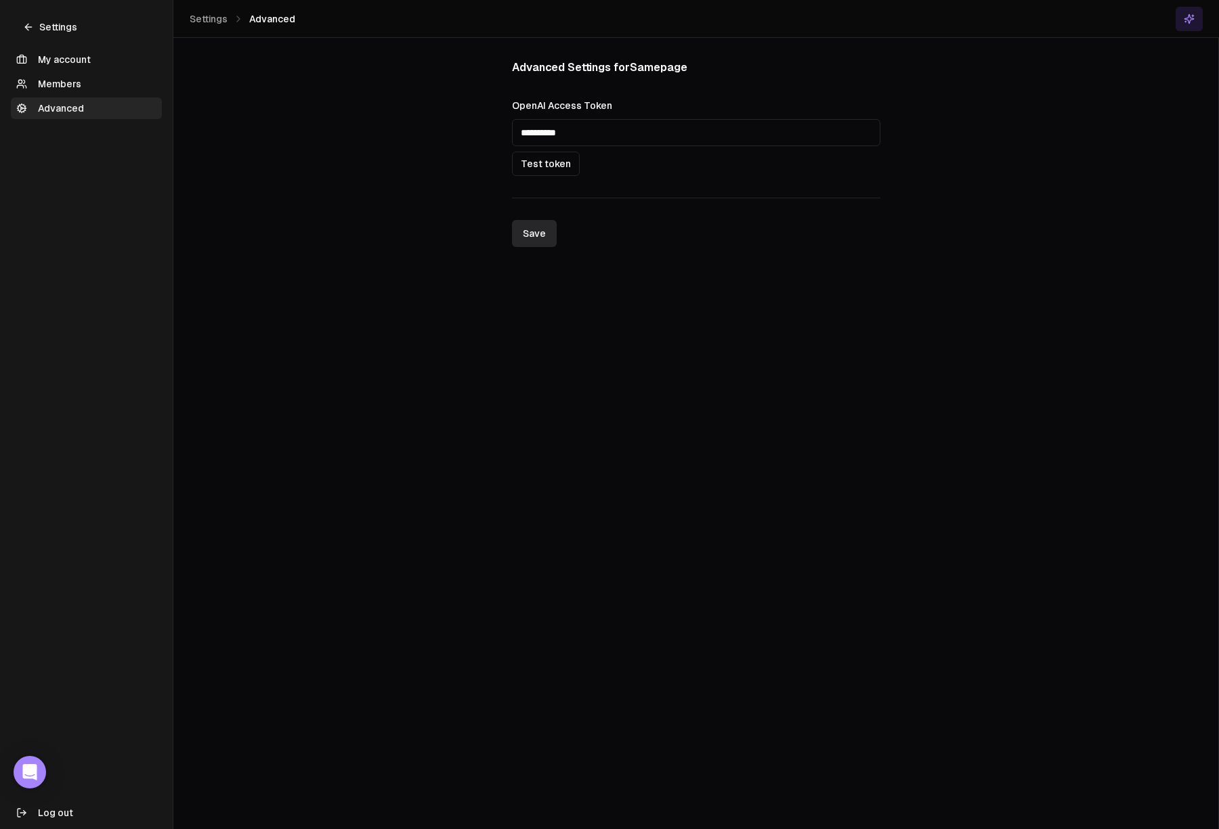  What do you see at coordinates (562, 106) in the screenshot?
I see `label: OpenAI Access Token` at bounding box center [562, 106].